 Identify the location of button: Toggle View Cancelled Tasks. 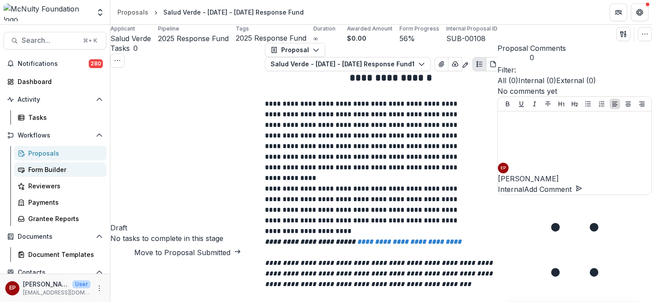
(117, 60).